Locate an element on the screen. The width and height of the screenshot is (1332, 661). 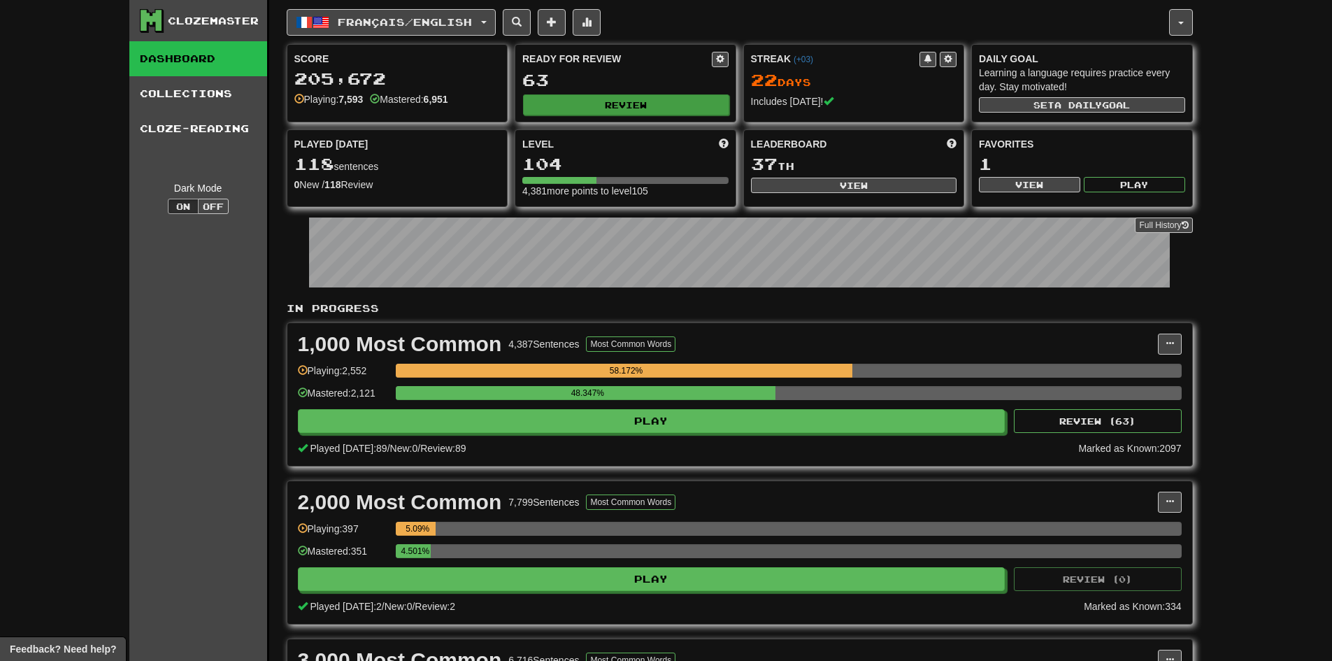
div: 58.172% is located at coordinates (627, 371).